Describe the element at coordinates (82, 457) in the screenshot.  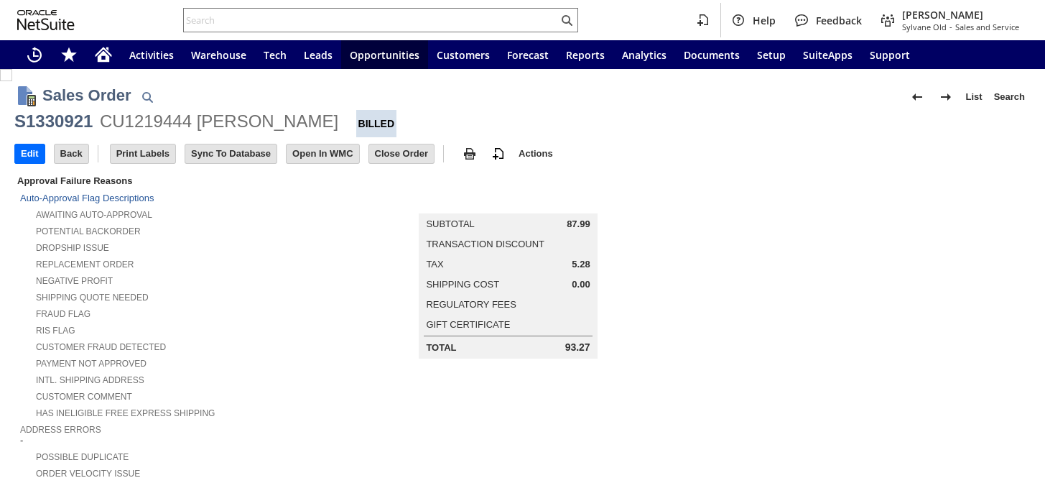
I see `a: Possible Duplicate` at that location.